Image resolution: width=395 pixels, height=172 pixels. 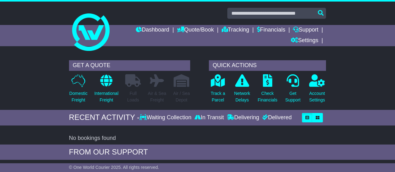 What do you see at coordinates (78, 90) in the screenshot?
I see `a: DomesticFreight` at bounding box center [78, 90].